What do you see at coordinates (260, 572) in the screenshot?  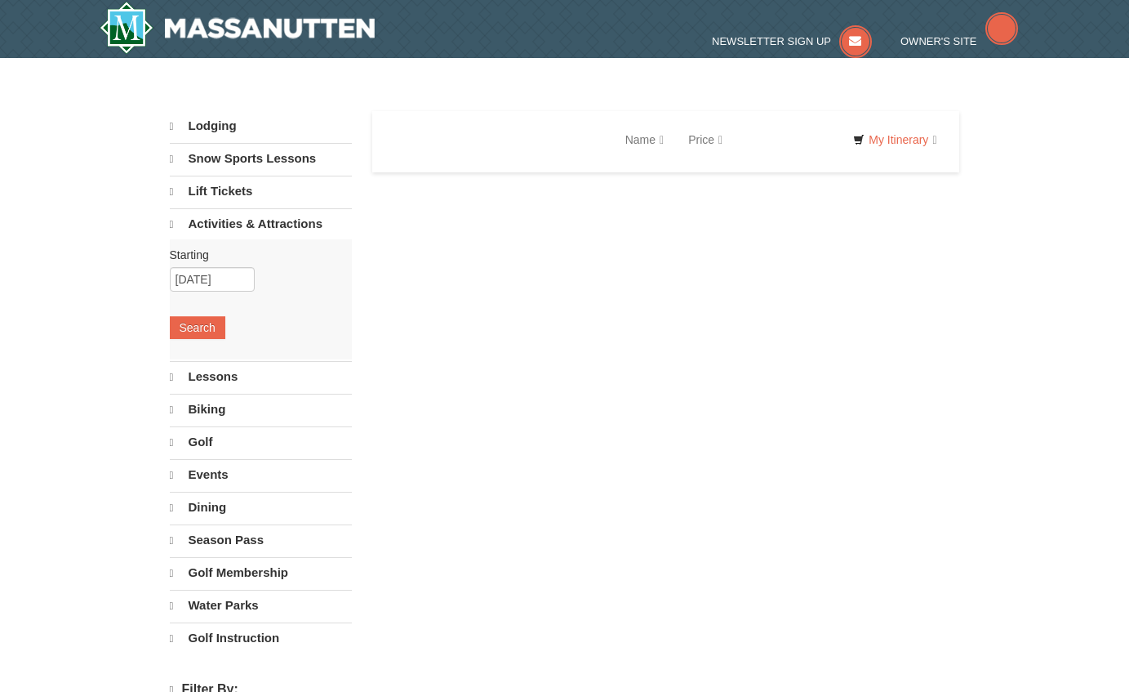 I see `a: Golf Membership` at bounding box center [260, 572].